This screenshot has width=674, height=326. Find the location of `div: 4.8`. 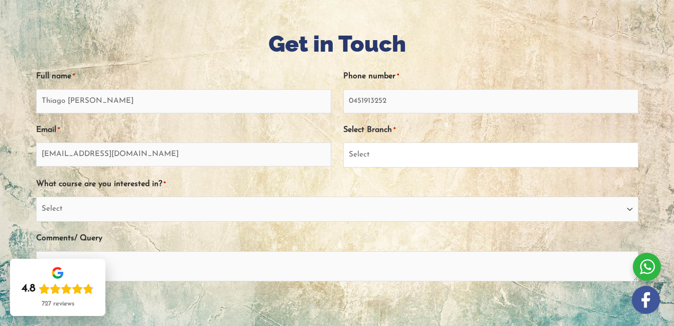

div: 4.8 is located at coordinates (29, 289).